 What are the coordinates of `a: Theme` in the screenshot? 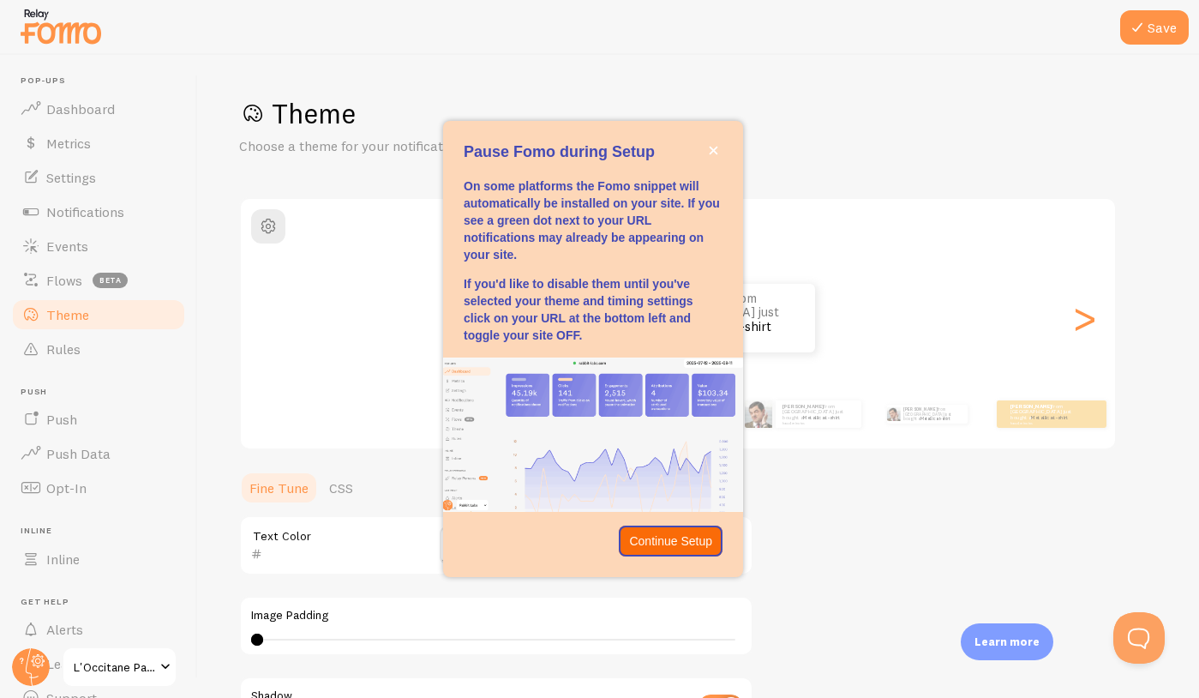 It's located at (99, 315).